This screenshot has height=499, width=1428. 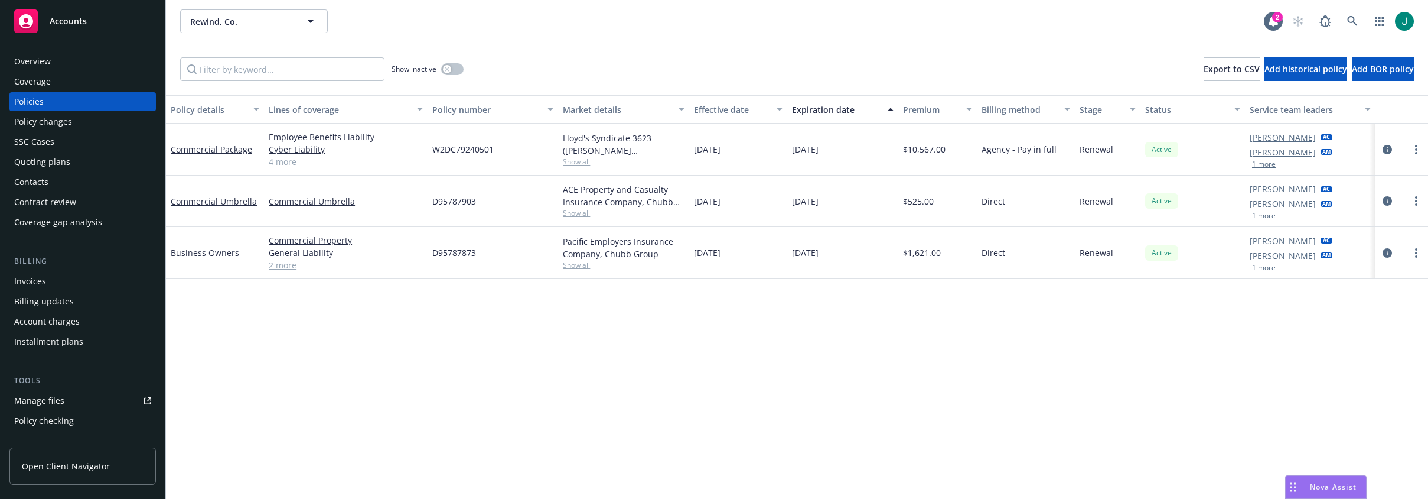 What do you see at coordinates (83, 261) in the screenshot?
I see `div: Billing` at bounding box center [83, 261].